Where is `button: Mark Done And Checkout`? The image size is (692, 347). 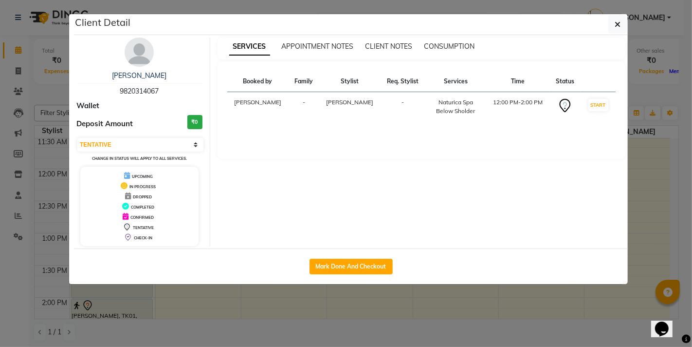
button: Mark Done And Checkout is located at coordinates (351, 266).